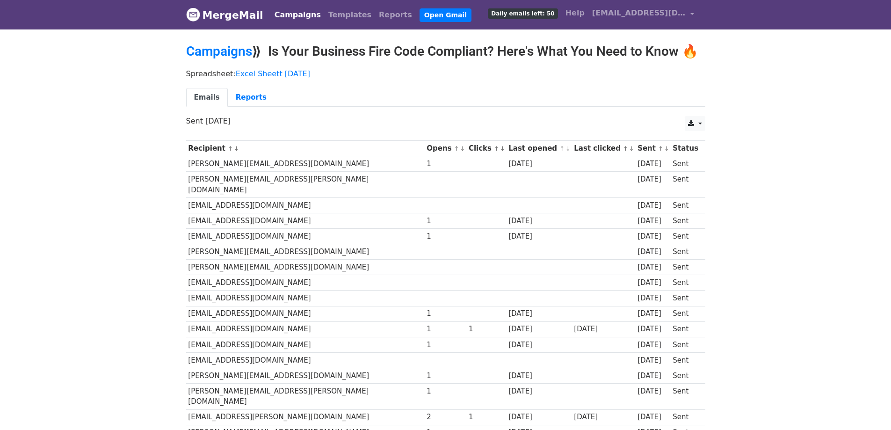 The height and width of the screenshot is (430, 891). What do you see at coordinates (446, 73) in the screenshot?
I see `p: Spreadsheet:` at bounding box center [446, 73].